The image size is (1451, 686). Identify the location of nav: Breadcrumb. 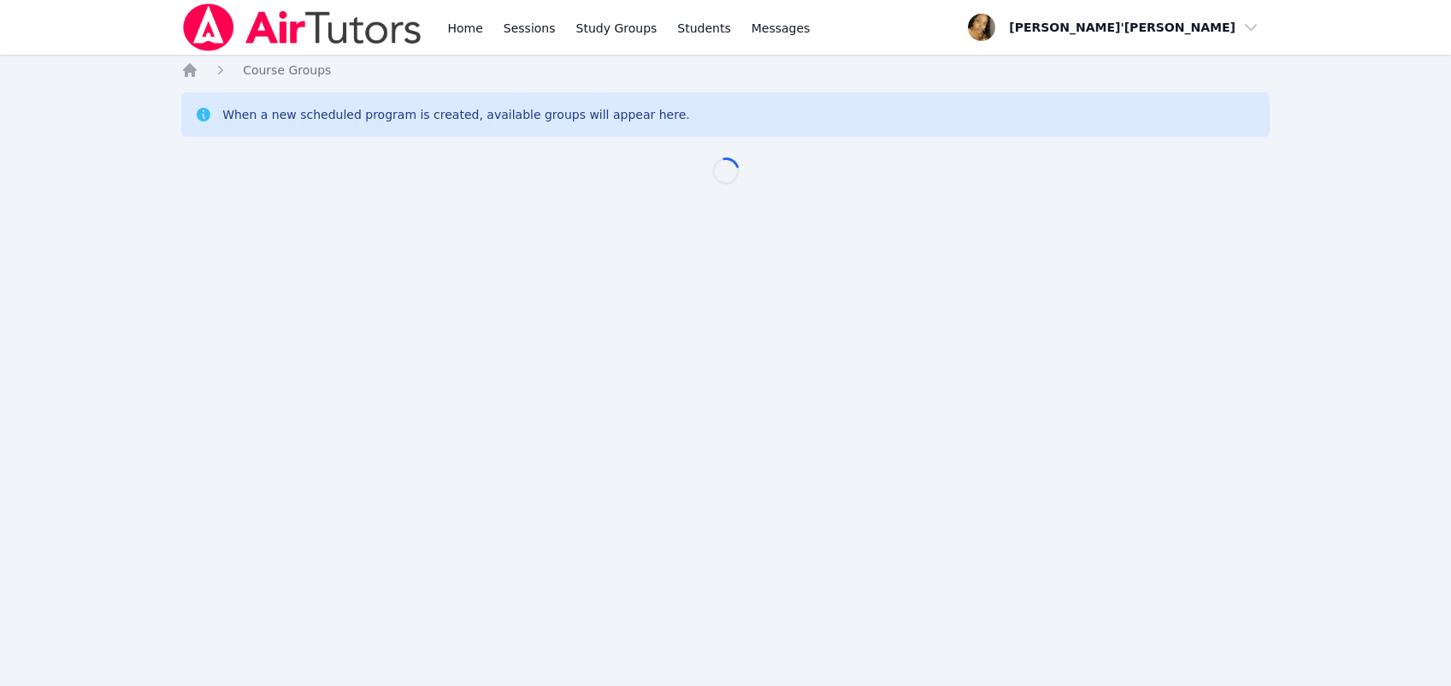
(725, 70).